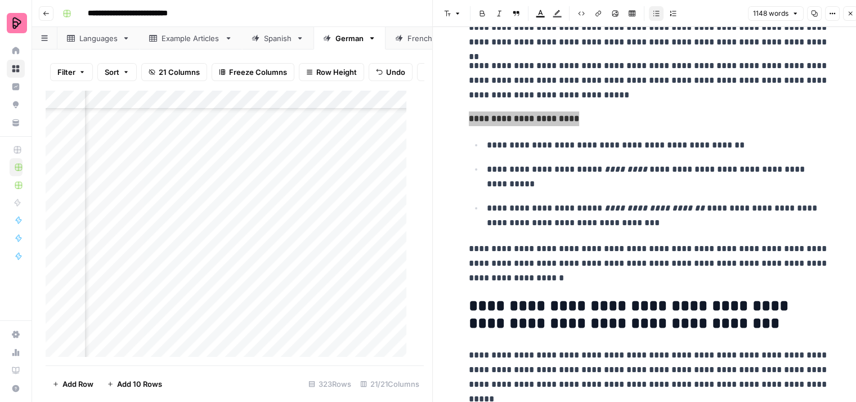 The height and width of the screenshot is (402, 856). I want to click on div: French, so click(420, 38).